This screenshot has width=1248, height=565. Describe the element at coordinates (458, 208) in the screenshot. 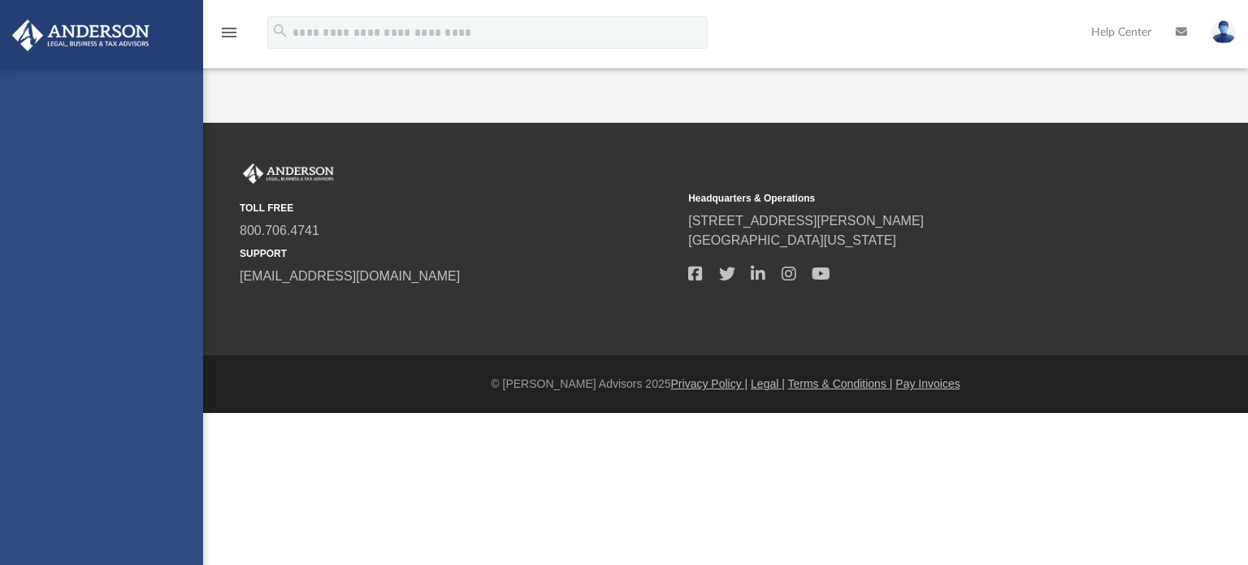

I see `small: TOLL FREE` at that location.